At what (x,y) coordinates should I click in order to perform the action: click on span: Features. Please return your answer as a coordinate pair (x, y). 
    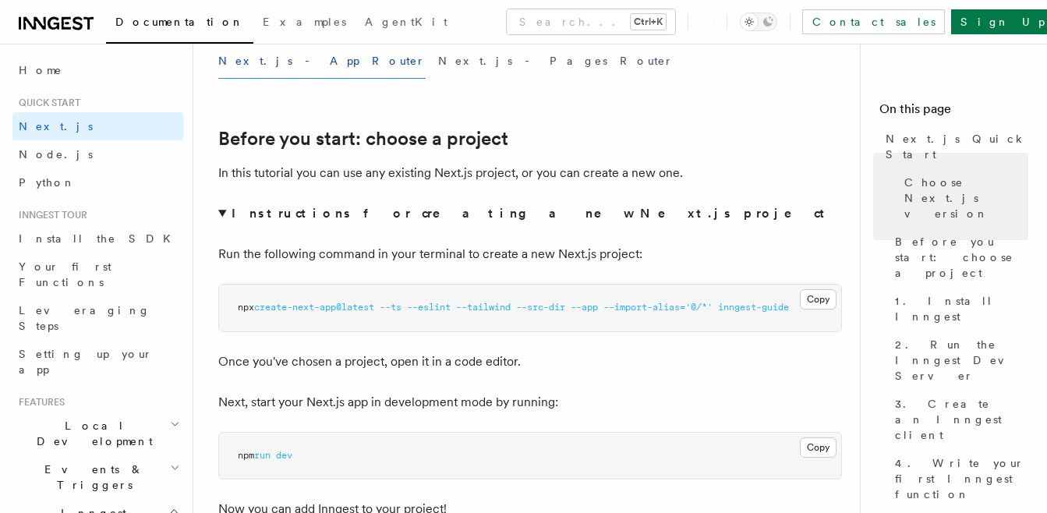
    Looking at the image, I should click on (38, 402).